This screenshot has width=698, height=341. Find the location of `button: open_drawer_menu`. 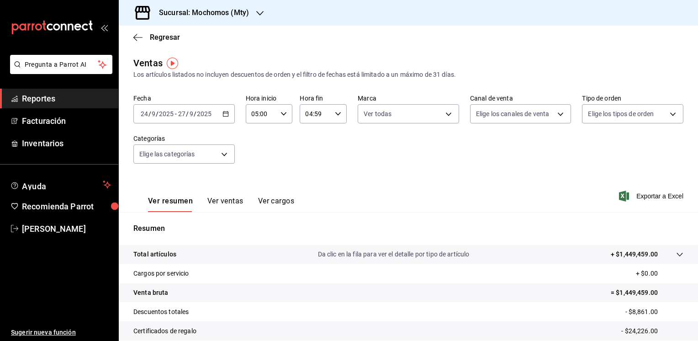

button: open_drawer_menu is located at coordinates (104, 27).